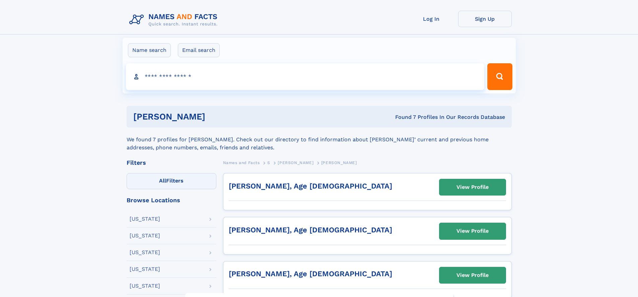 This screenshot has width=638, height=297. What do you see at coordinates (431, 19) in the screenshot?
I see `a: Log In` at bounding box center [431, 19].